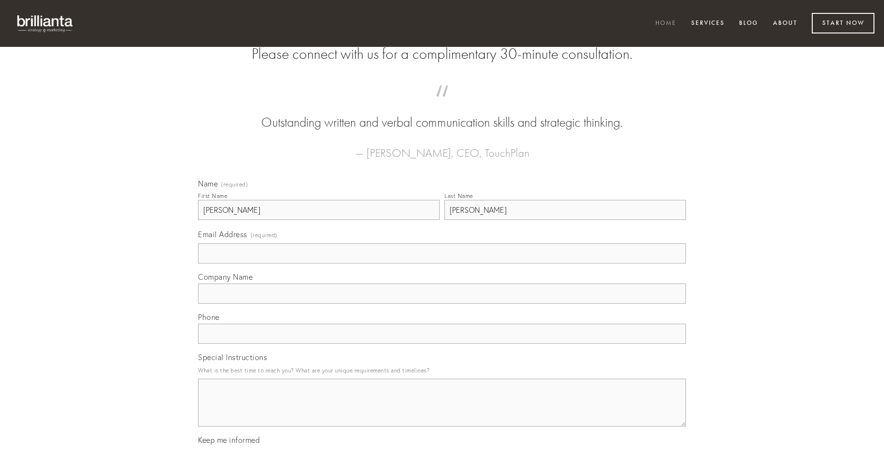 The width and height of the screenshot is (884, 449). Describe the element at coordinates (749, 23) in the screenshot. I see `a: Blog` at that location.